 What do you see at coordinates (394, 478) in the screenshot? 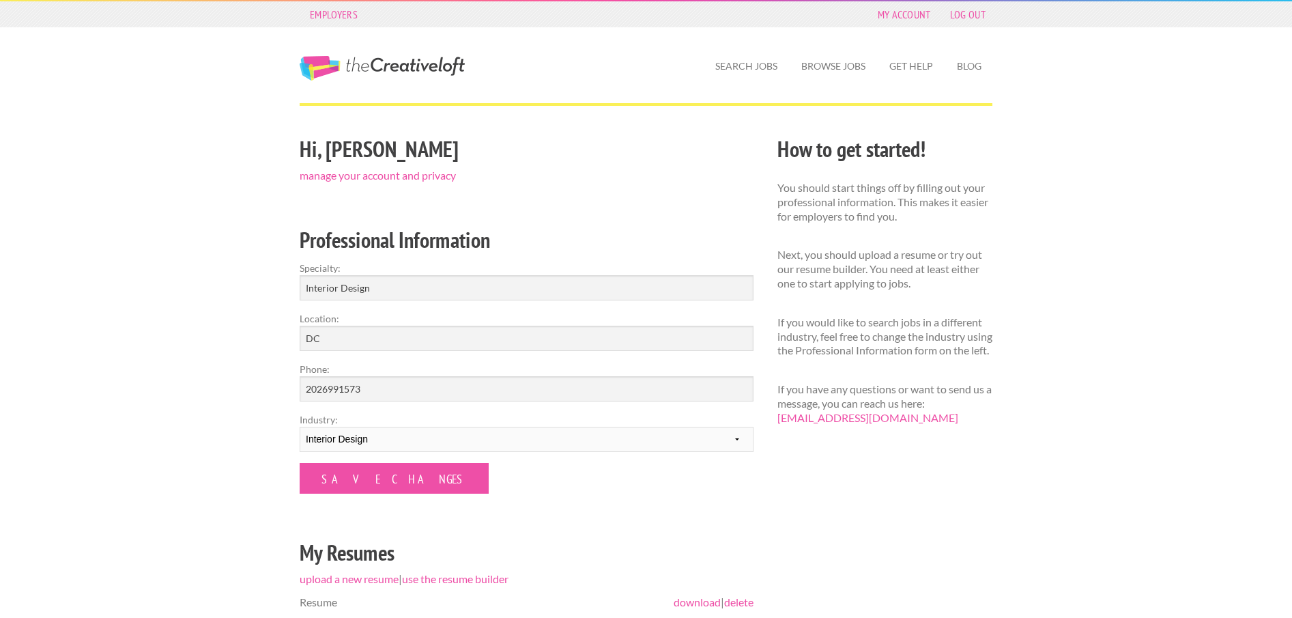
I see `input: Save Changes` at bounding box center [394, 478].